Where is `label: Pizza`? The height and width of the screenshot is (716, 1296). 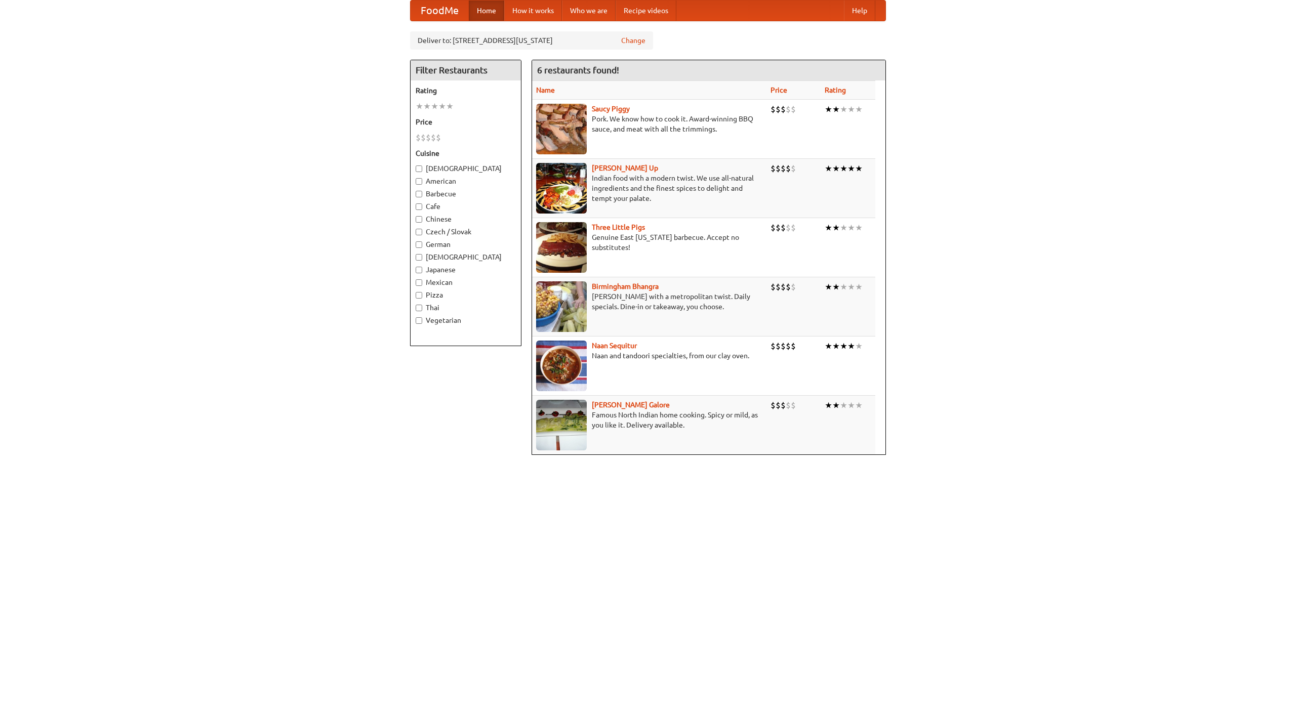 label: Pizza is located at coordinates (466, 295).